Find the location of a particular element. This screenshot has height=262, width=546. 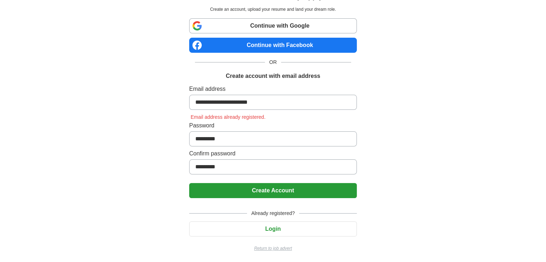

span: OR is located at coordinates (273, 62).